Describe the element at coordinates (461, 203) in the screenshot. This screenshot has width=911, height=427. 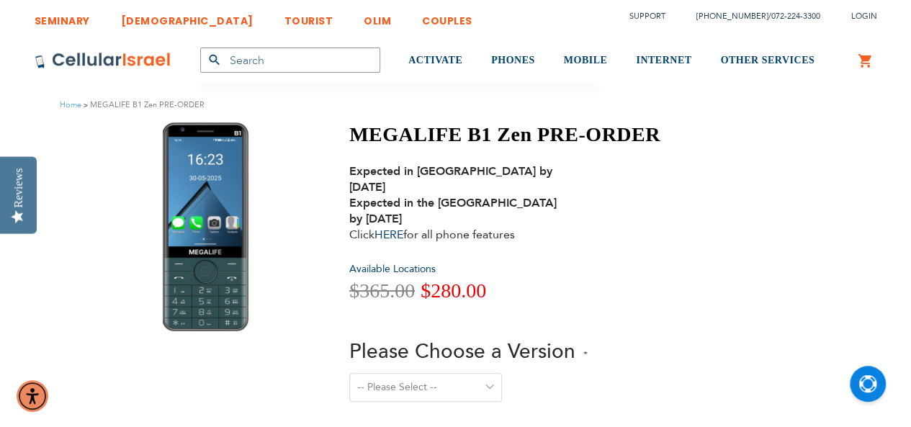
I see `div: Click for all phone features` at that location.